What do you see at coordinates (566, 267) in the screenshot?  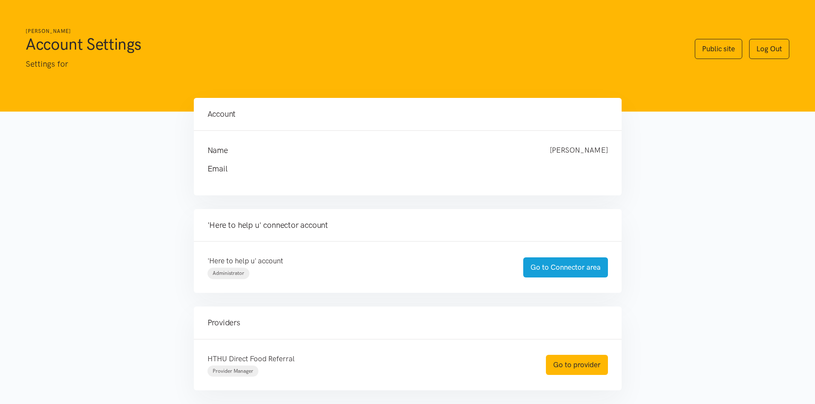 I see `a: Go to Connector area` at bounding box center [566, 267].